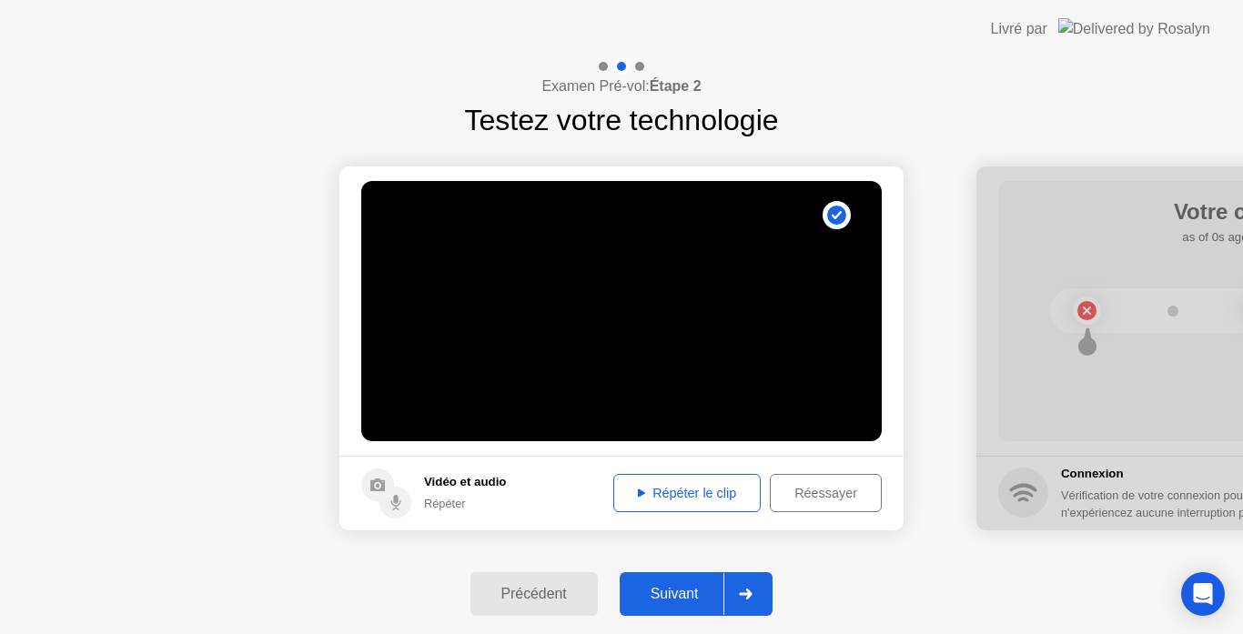  Describe the element at coordinates (675, 86) in the screenshot. I see `b: Étape 2` at that location.